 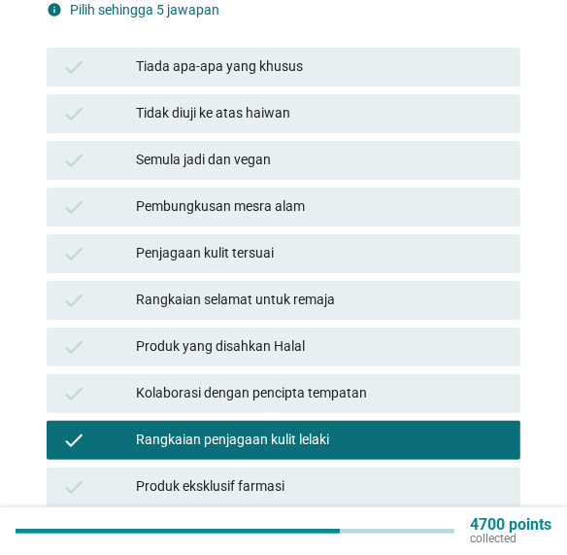 What do you see at coordinates (321, 160) in the screenshot?
I see `div: Semula jadi dan vegan` at bounding box center [321, 160].